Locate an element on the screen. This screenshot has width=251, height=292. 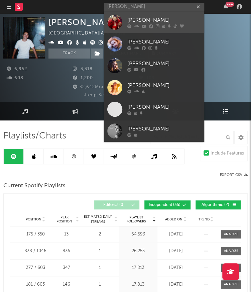
div: 181 / 603 is located at coordinates (35, 285).